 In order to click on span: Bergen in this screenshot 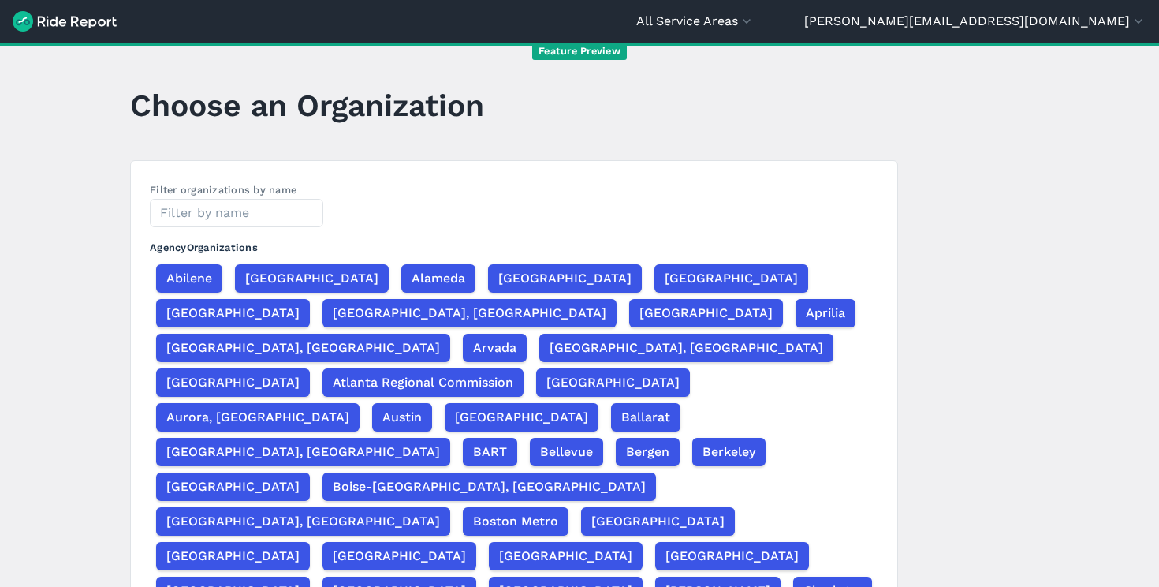, I will do `click(647, 452)`.